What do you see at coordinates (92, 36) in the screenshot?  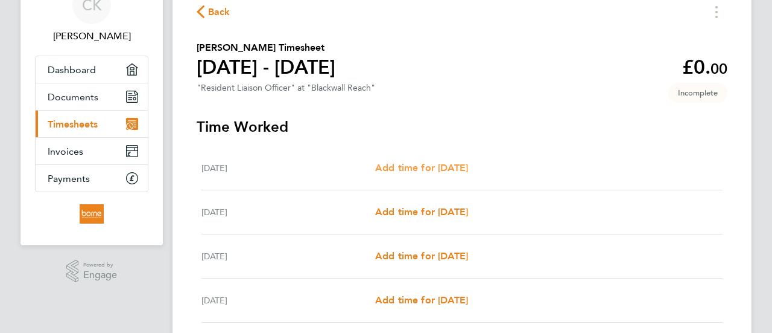 I see `span: Catherine Kirwan` at bounding box center [92, 36].